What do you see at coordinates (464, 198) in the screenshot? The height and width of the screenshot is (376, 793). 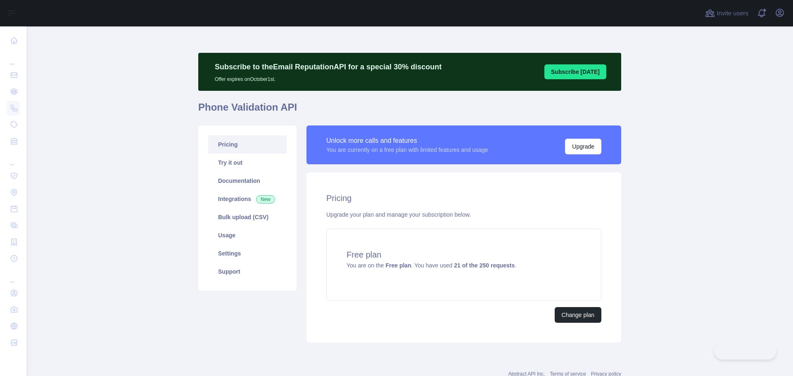 I see `h2: Pricing` at bounding box center [464, 198].